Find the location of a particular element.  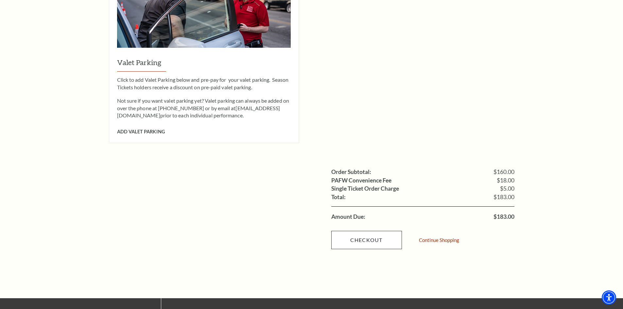

p: Click to add Valet Parking below and pre-pay for your valet parking. Season Tickets holders recei... is located at coordinates (204, 83).